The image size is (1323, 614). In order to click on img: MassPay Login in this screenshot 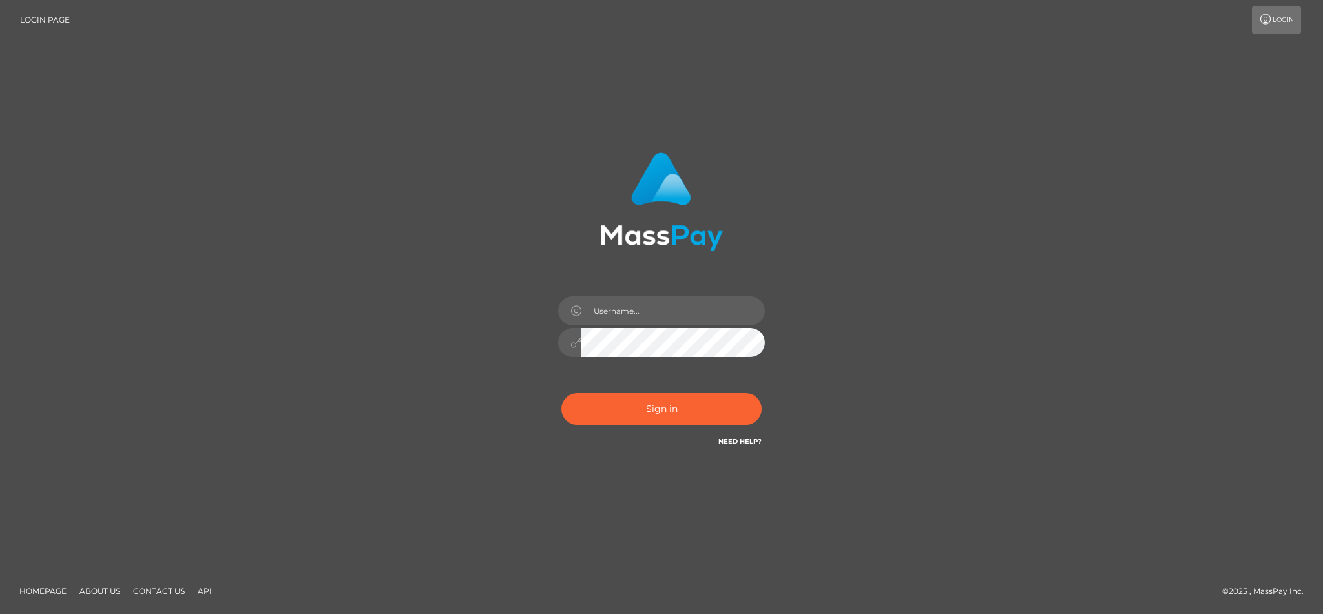, I will do `click(661, 201)`.